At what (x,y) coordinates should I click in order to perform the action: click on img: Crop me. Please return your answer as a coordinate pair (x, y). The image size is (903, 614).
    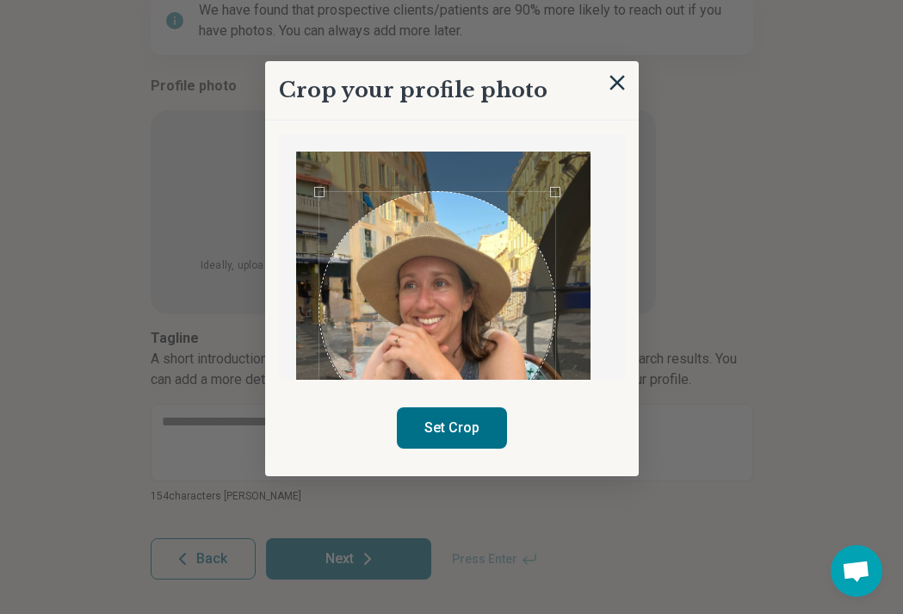
    Looking at the image, I should click on (443, 336).